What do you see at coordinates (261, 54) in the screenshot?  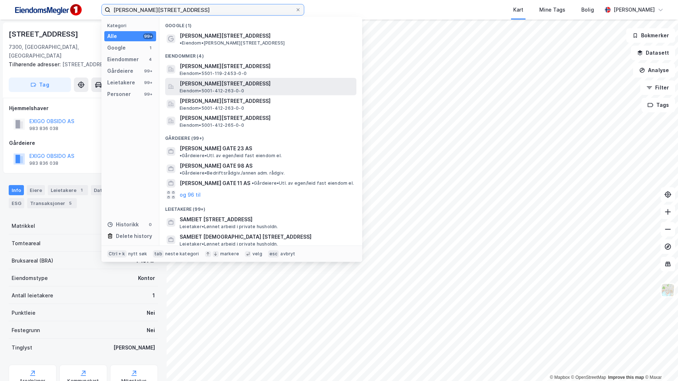 I see `div: Eiendommer (4)` at bounding box center [261, 54].